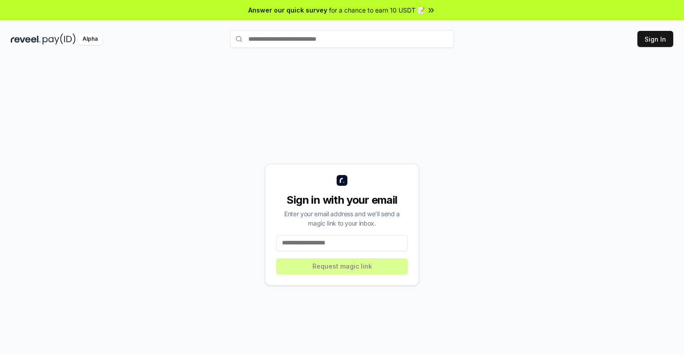  What do you see at coordinates (342, 200) in the screenshot?
I see `div: Sign in with your email` at bounding box center [342, 200].